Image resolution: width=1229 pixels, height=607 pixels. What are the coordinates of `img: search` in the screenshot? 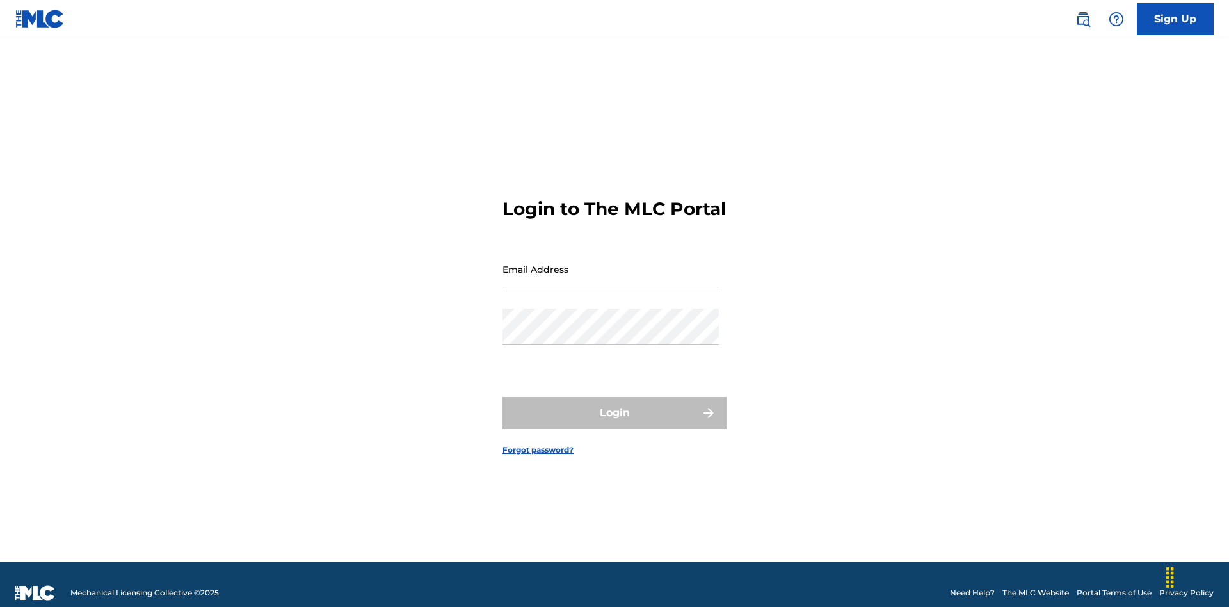 It's located at (1083, 19).